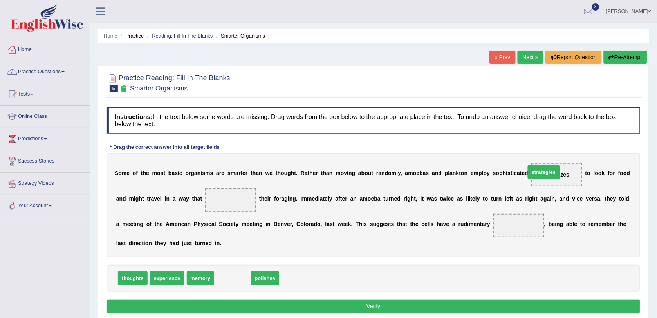 Image resolution: width=657 pixels, height=318 pixels. What do you see at coordinates (373, 120) in the screenshot?
I see `h4: In the text below some words are missing. Drag words from the box below to the appropriate place ...` at bounding box center [373, 120].